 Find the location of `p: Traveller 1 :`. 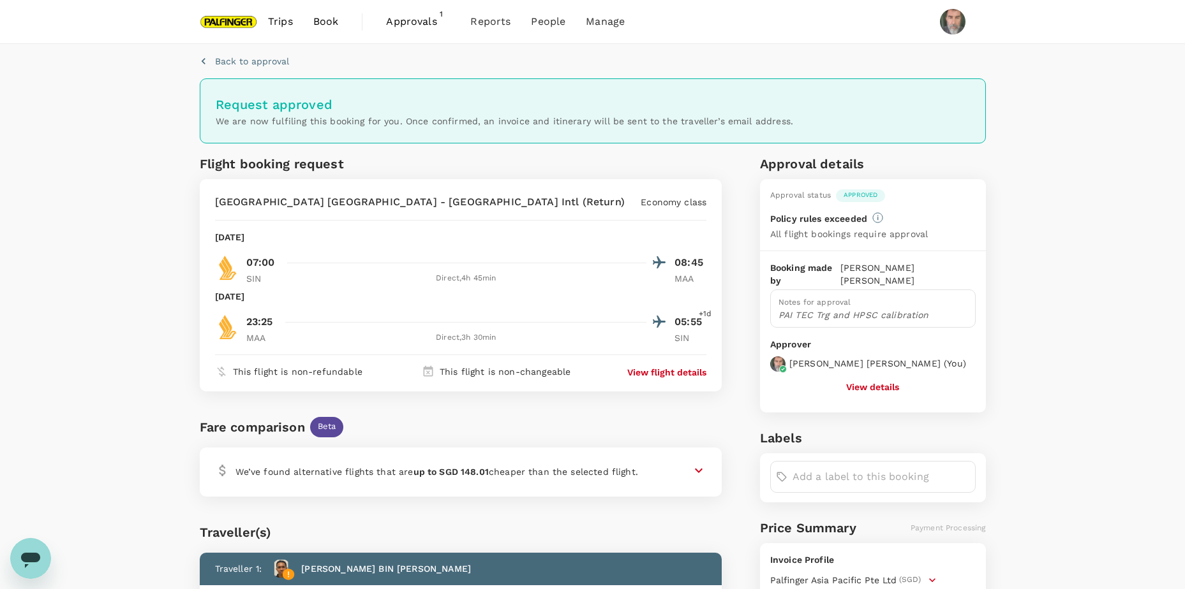

p: Traveller 1 : is located at coordinates (239, 569).